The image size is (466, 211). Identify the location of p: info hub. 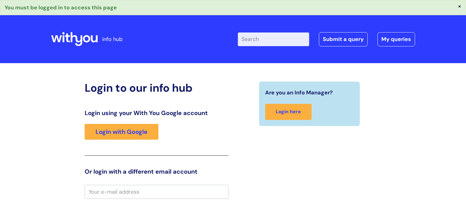
(112, 39).